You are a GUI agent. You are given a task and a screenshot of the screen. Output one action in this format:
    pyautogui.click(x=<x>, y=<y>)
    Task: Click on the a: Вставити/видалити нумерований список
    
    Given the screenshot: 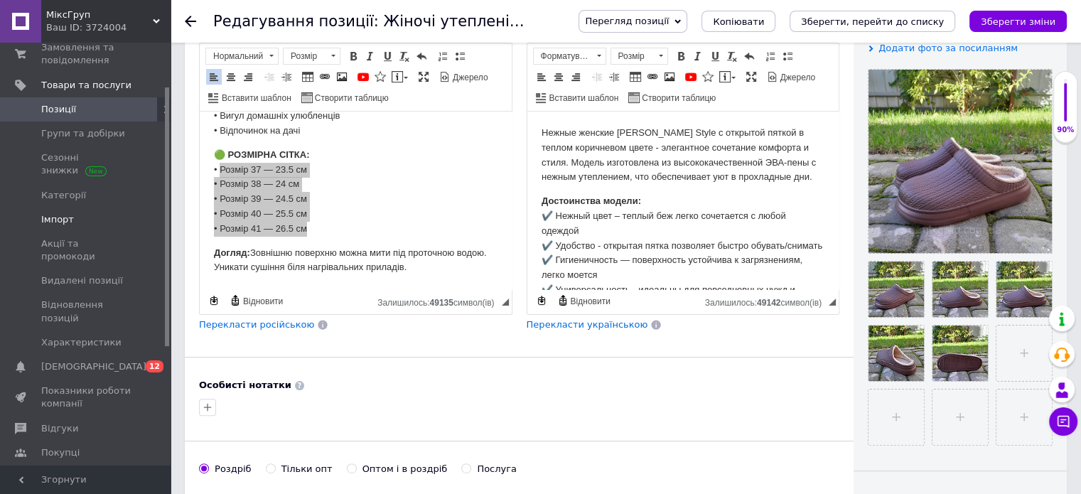 What is the action you would take?
    pyautogui.click(x=443, y=56)
    